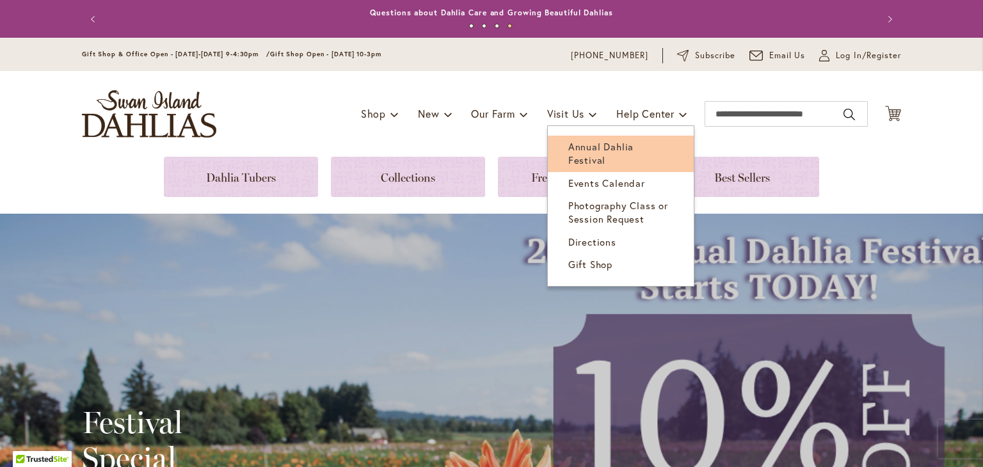 The width and height of the screenshot is (983, 467). I want to click on span: Log In/Register, so click(868, 56).